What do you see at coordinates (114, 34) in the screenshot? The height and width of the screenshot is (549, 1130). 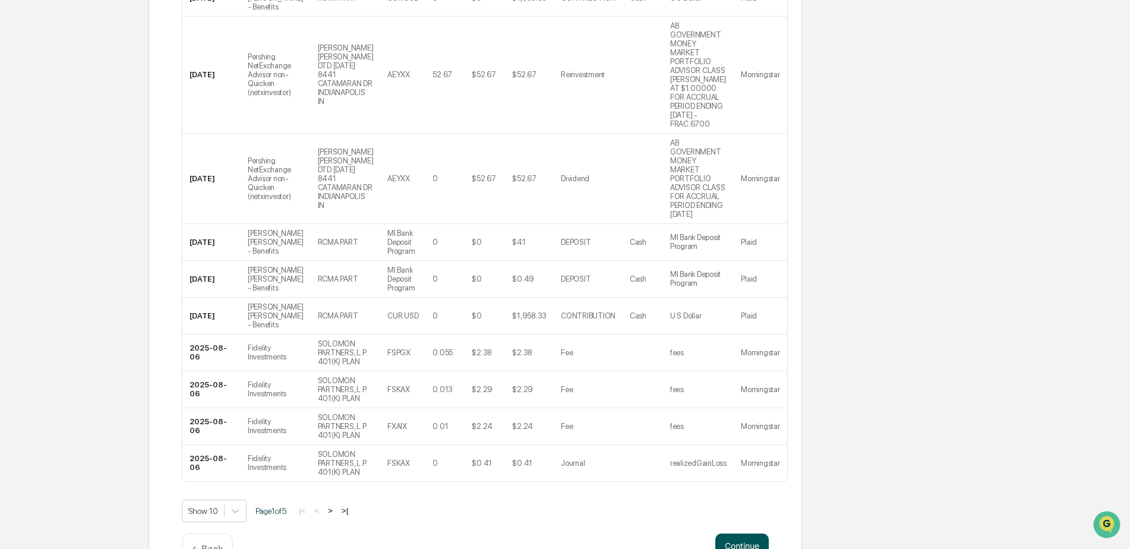 I see `p: How can we help?` at bounding box center [114, 34].